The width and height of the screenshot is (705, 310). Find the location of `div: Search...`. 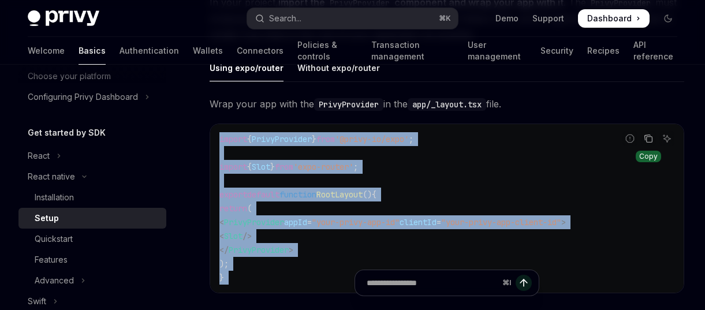

div: Search... is located at coordinates (285, 18).